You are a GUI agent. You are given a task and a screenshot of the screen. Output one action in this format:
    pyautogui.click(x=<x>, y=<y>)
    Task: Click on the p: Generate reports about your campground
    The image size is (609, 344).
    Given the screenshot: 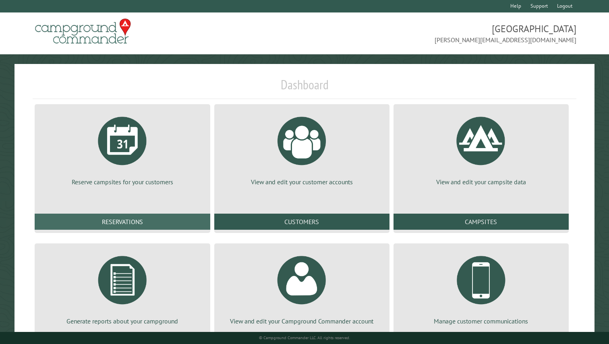 What is the action you would take?
    pyautogui.click(x=122, y=321)
    